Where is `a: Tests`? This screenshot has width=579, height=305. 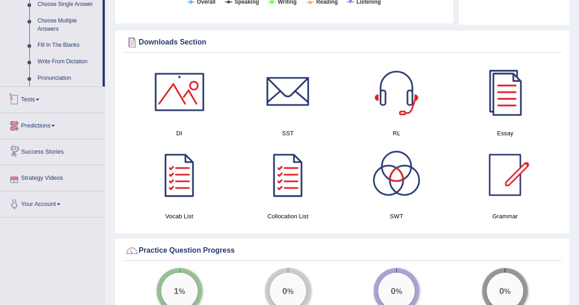 a: Tests is located at coordinates (53, 98).